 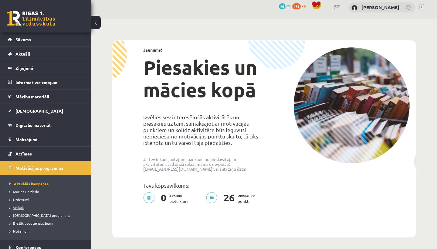 What do you see at coordinates (31, 223) in the screenshot?
I see `span: Biežāk uzdotie jautājumi` at bounding box center [31, 223].